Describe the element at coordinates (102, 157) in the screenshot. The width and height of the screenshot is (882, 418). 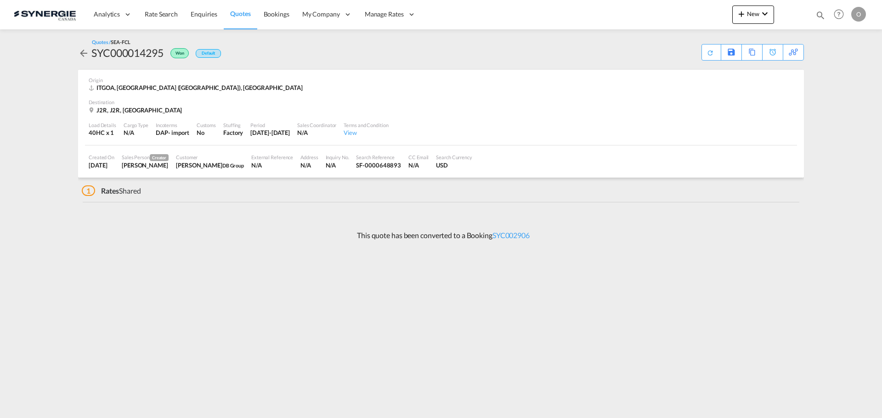
I see `div: Created On` at that location.